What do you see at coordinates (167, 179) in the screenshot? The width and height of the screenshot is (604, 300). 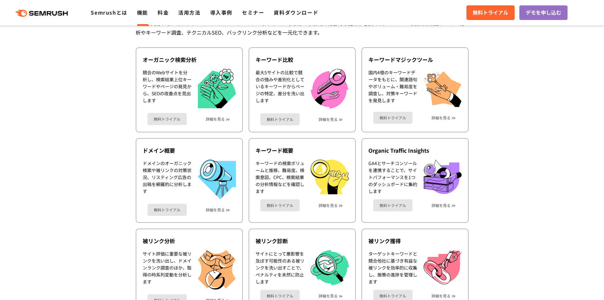 I see `div: ドメインのオーガニック検索や被リンクの対策状況、リスティング広告の出稿を網羅的に分析します` at bounding box center [167, 179].